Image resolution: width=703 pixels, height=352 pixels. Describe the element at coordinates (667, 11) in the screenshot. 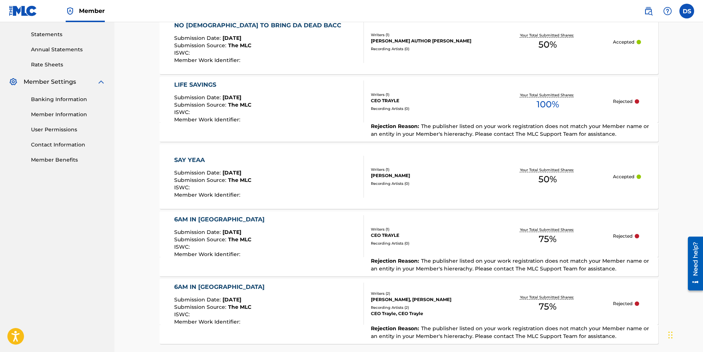

I see `div: Help` at that location.